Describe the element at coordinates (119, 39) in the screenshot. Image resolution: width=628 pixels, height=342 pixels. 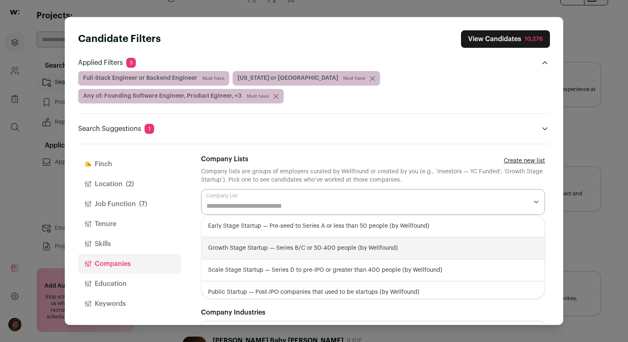
I see `strong: Candidate Filters` at that location.